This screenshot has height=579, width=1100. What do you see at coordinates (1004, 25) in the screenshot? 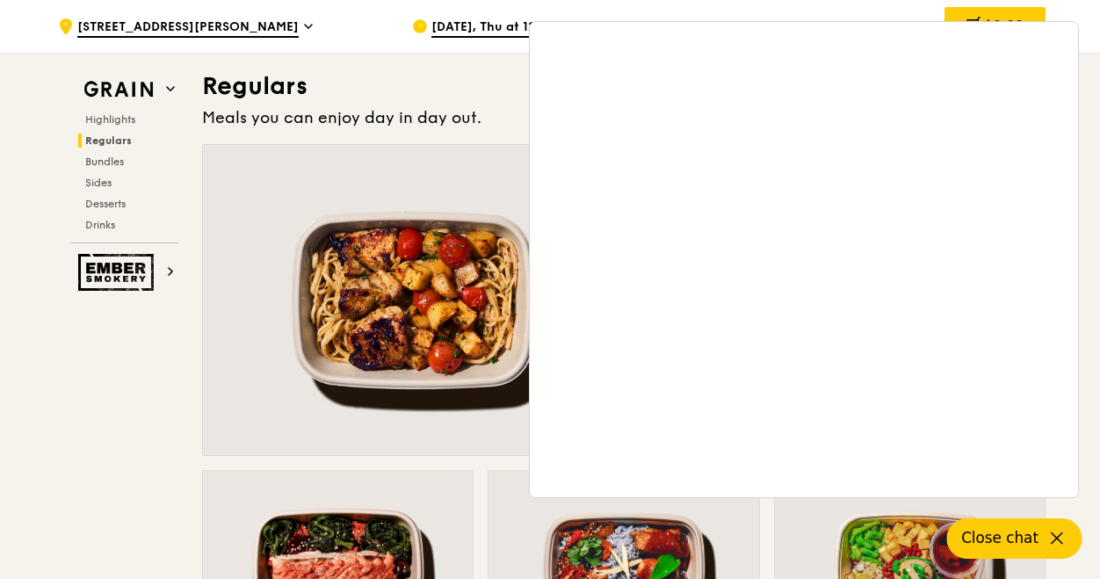
I see `span: $0.00` at bounding box center [1004, 25].